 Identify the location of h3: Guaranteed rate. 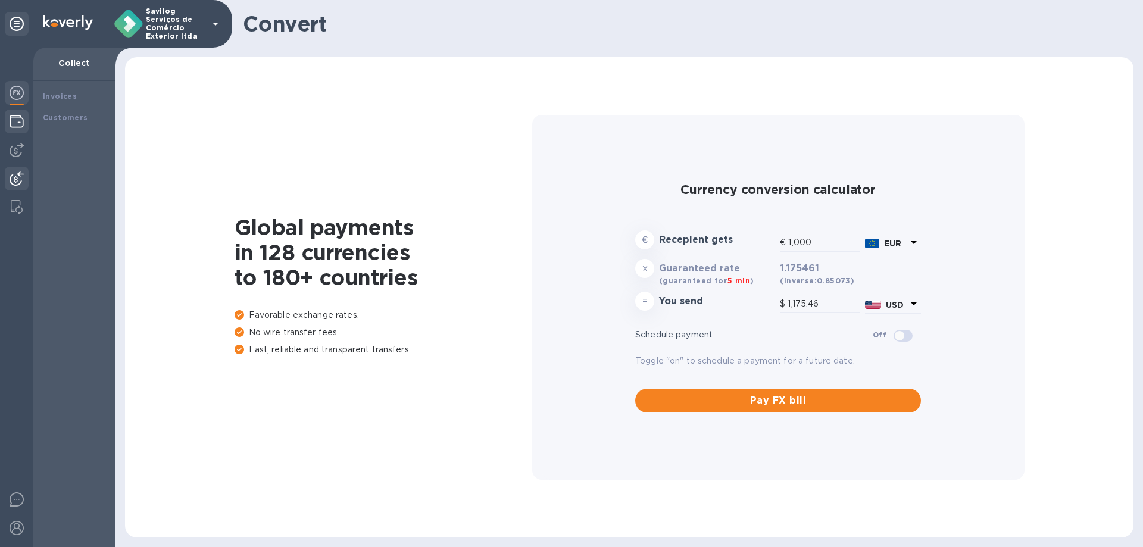
(717, 268).